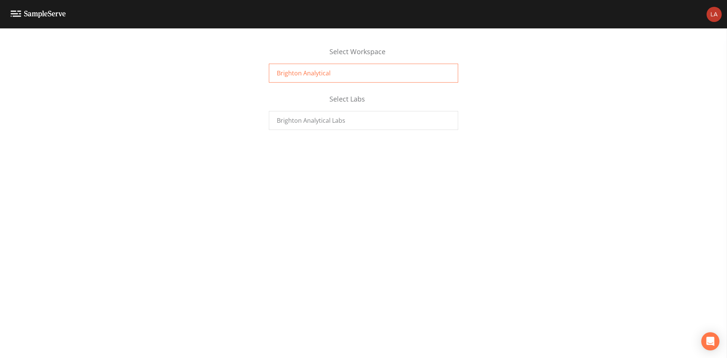  What do you see at coordinates (304, 73) in the screenshot?
I see `span: Brighton Analytical` at bounding box center [304, 73].